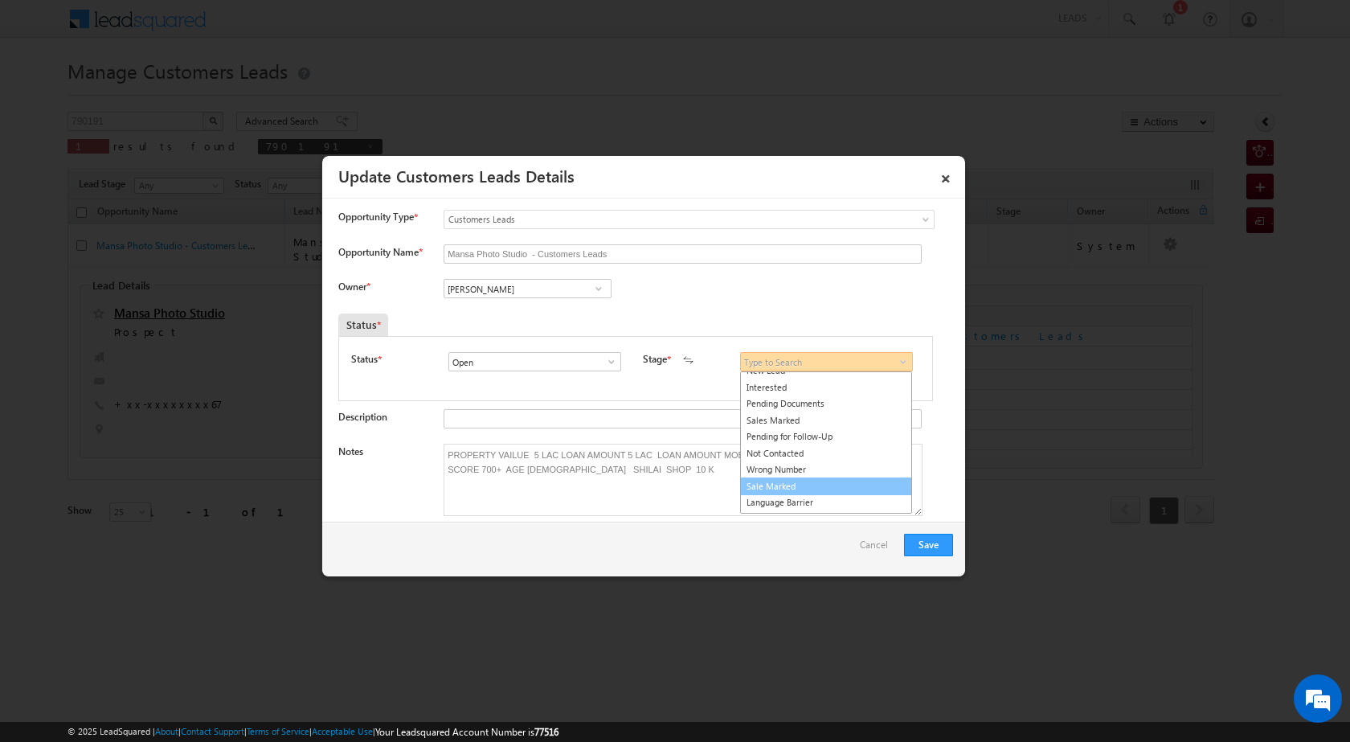 The image size is (1350, 742). Describe the element at coordinates (376, 217) in the screenshot. I see `span: Opportunity Type` at that location.